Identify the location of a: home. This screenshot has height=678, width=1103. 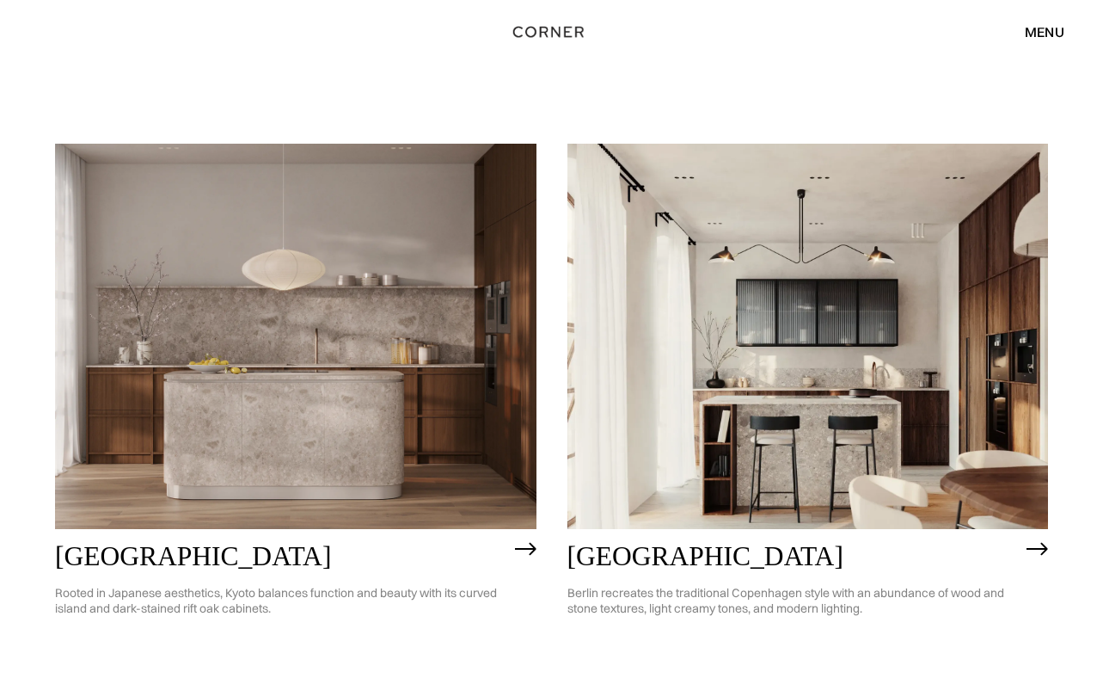
(551, 32).